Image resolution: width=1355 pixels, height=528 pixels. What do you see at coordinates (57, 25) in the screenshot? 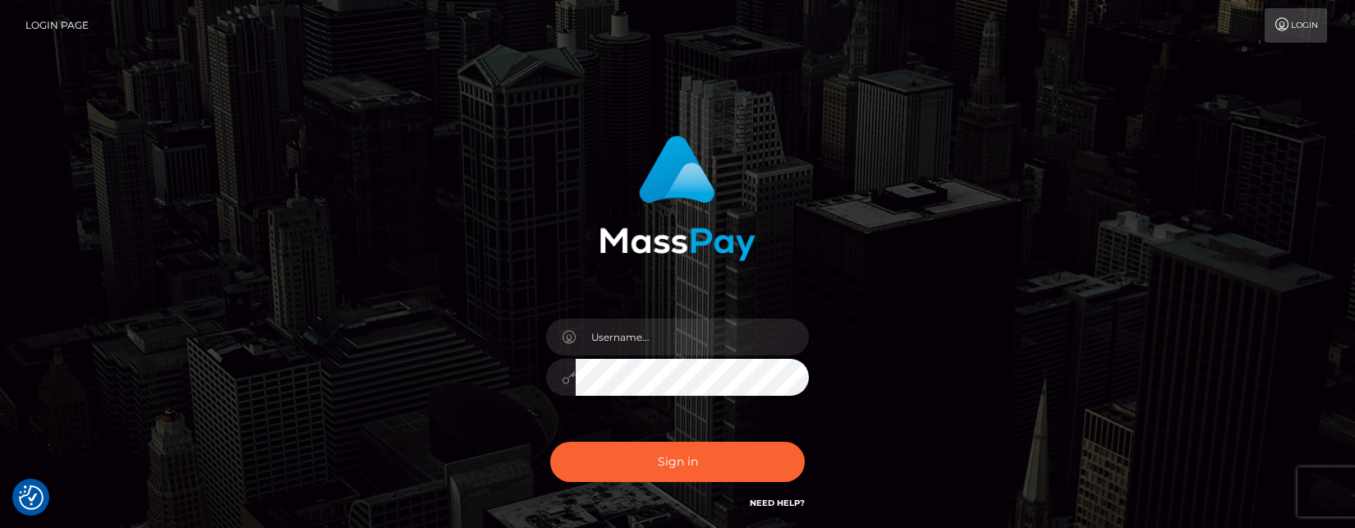
I see `a: Login Page` at bounding box center [57, 25].